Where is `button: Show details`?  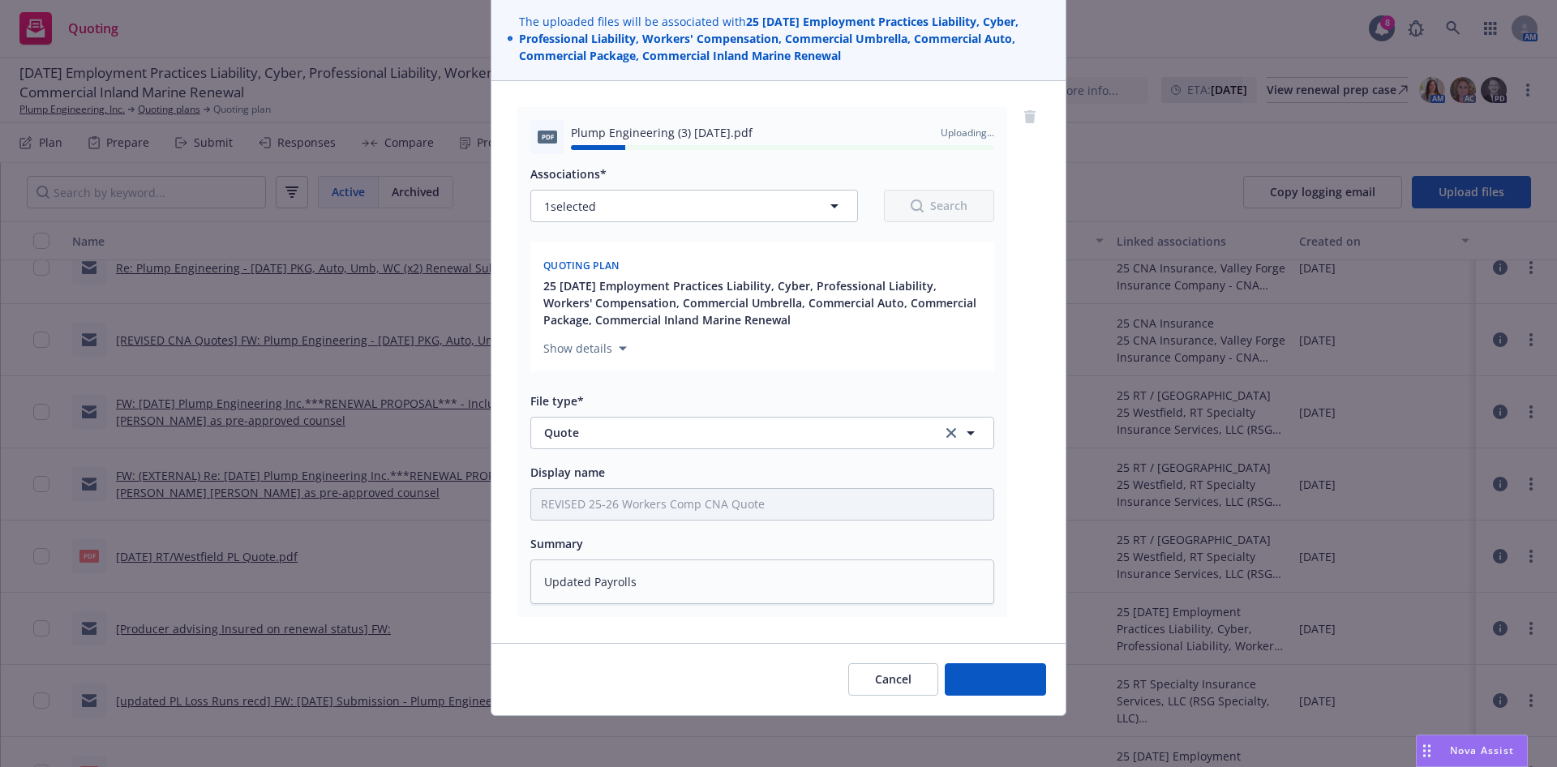
button: Show details is located at coordinates (585, 349).